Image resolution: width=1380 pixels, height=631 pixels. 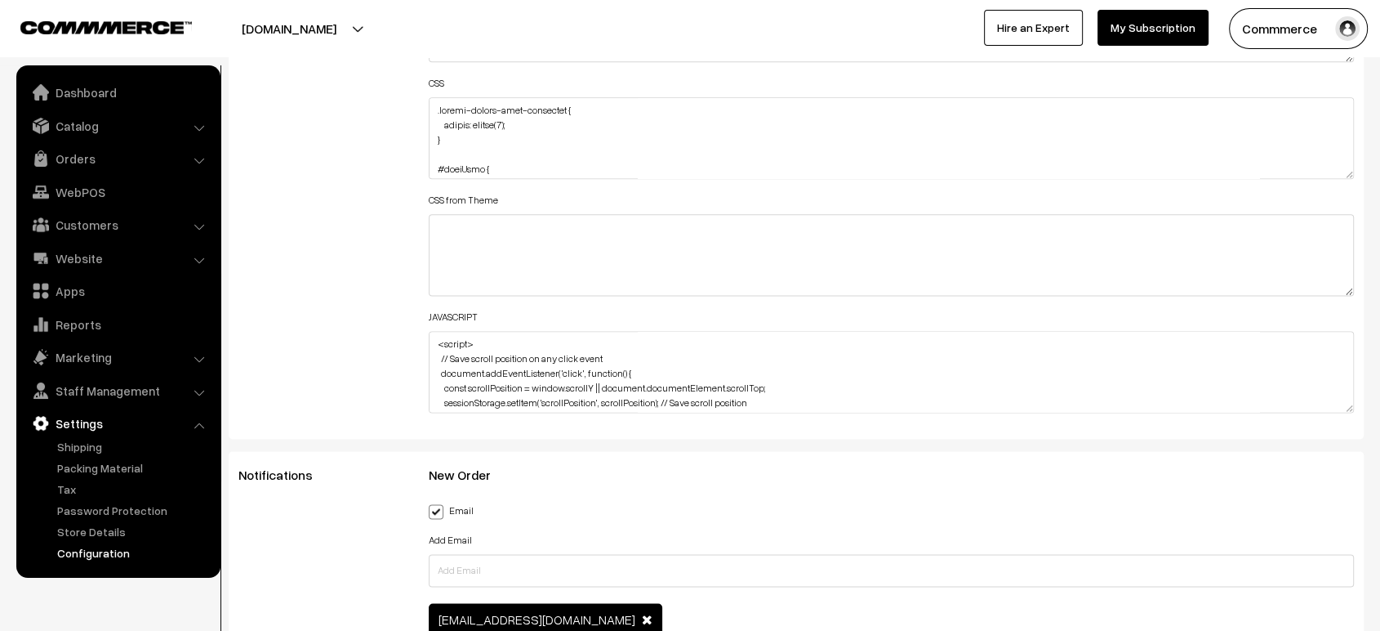 What do you see at coordinates (1153, 28) in the screenshot?
I see `a: My Subscription` at bounding box center [1153, 28].